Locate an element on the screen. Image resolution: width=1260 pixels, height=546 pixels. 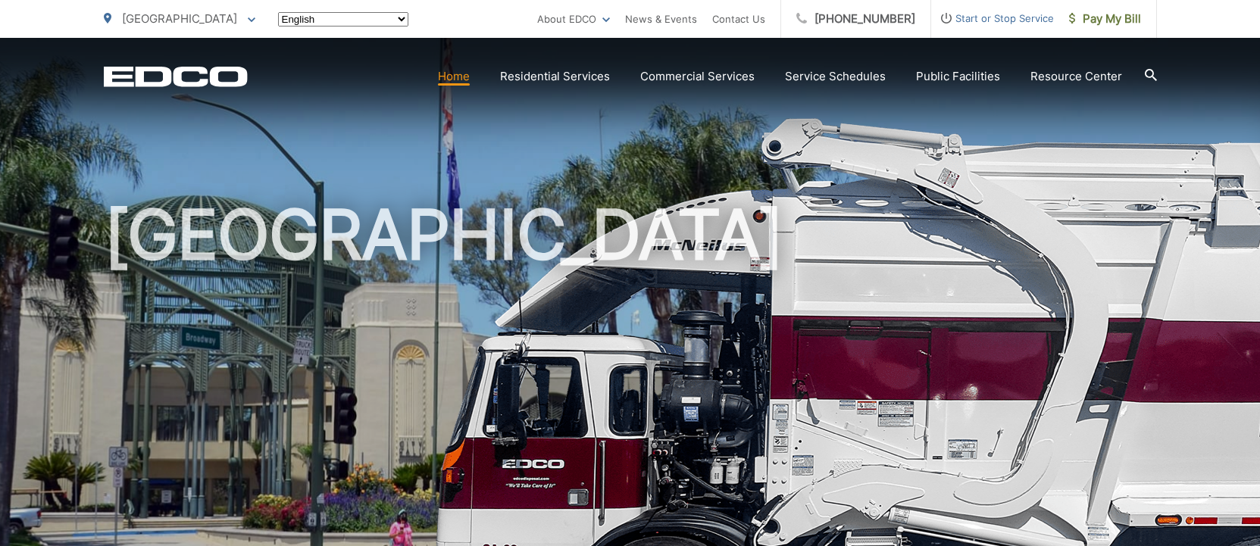
a: Home is located at coordinates (454, 77).